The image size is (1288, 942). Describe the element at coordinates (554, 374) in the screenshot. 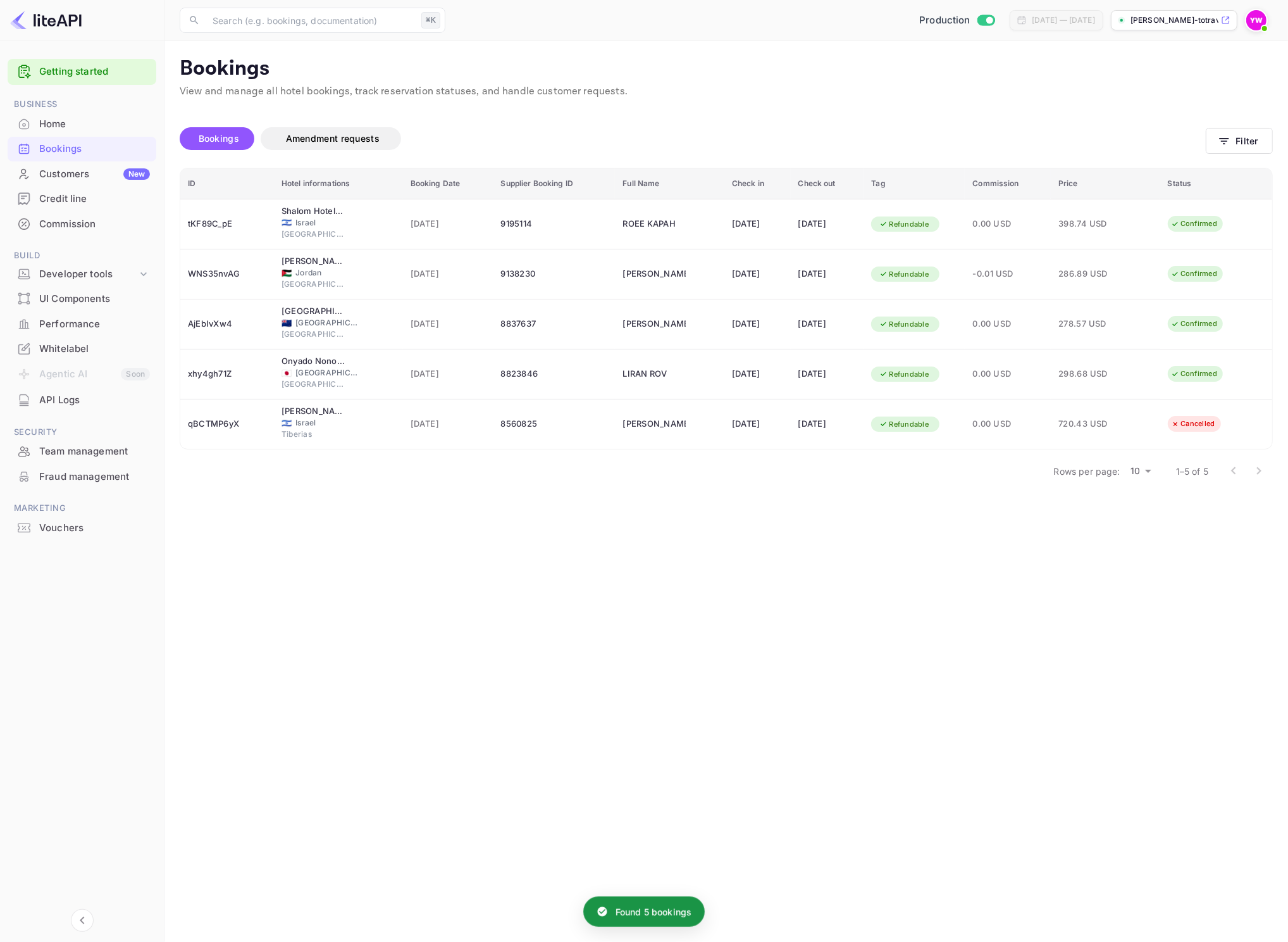

I see `div: 8823846` at that location.